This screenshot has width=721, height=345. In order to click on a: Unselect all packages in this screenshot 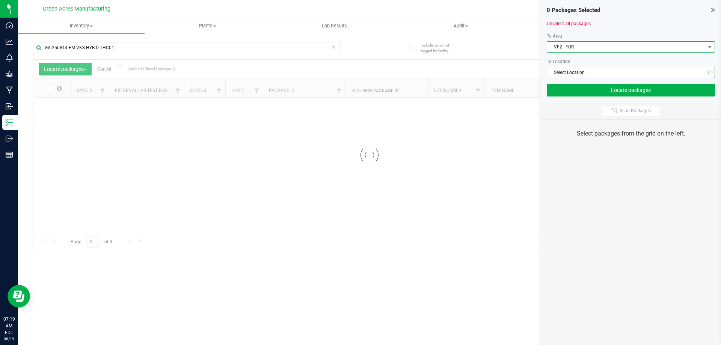, I will do `click(568, 24)`.